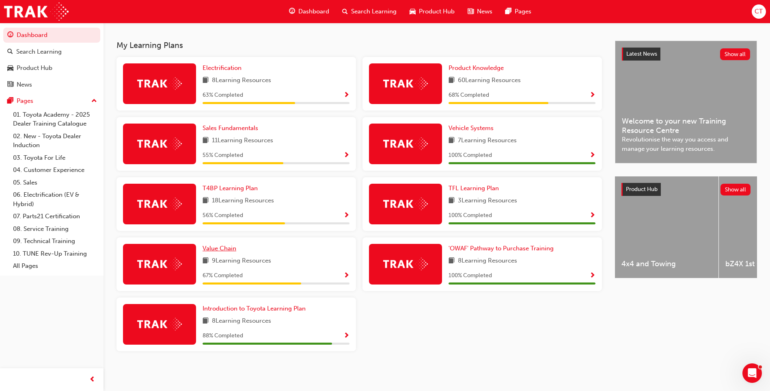 The height and width of the screenshot is (391, 770). What do you see at coordinates (36, 11) in the screenshot?
I see `a: Trak` at bounding box center [36, 11].